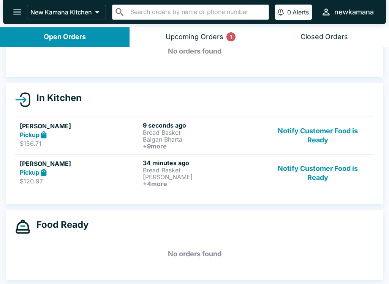  Describe the element at coordinates (67, 12) in the screenshot. I see `button: New Kamana Kitchen` at that location.